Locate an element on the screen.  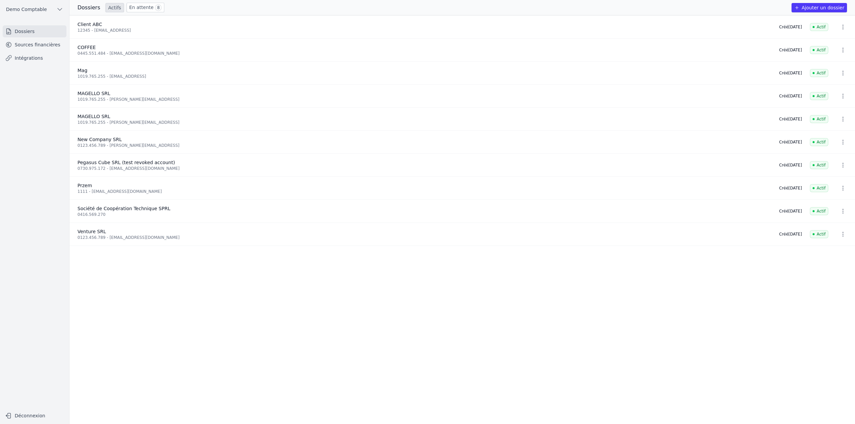
a: Sources financières is located at coordinates (34, 45).